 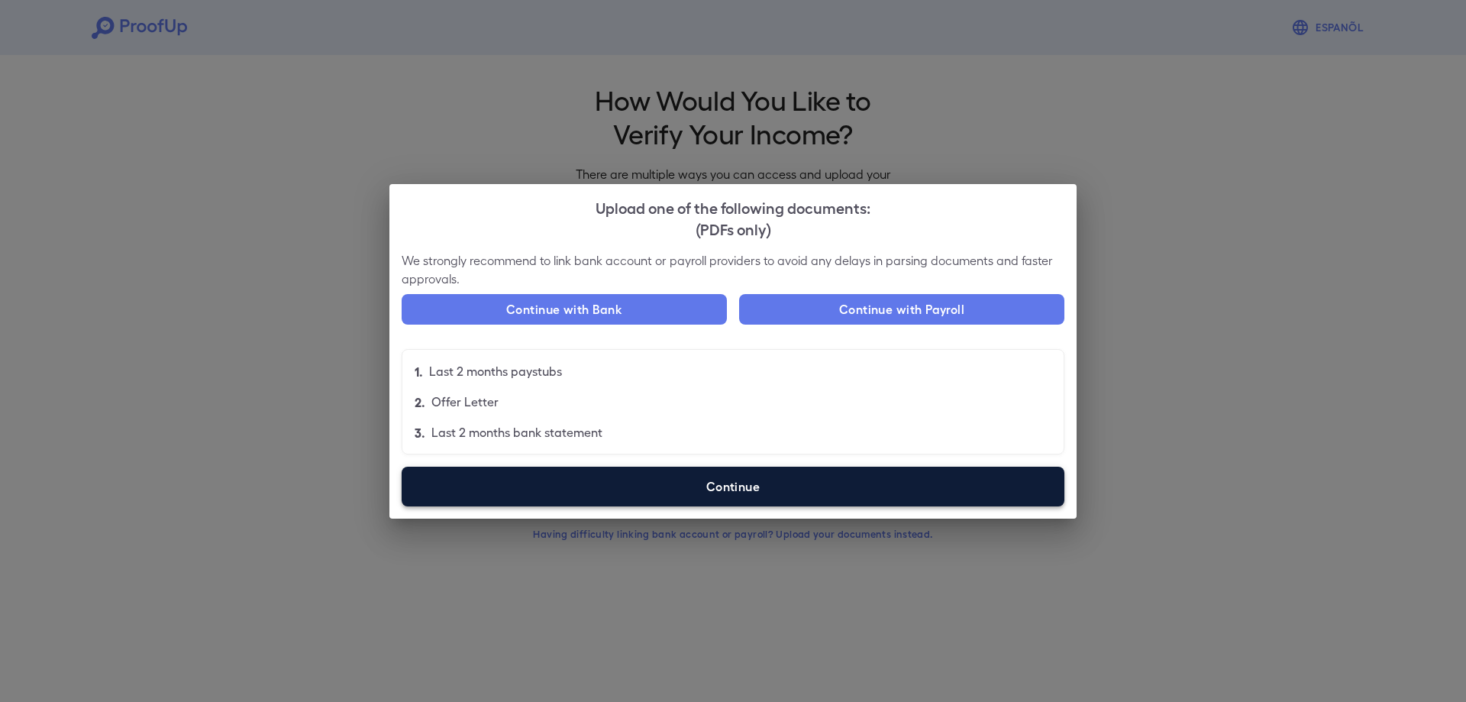 I want to click on p: Last 2 months bank statement, so click(x=517, y=432).